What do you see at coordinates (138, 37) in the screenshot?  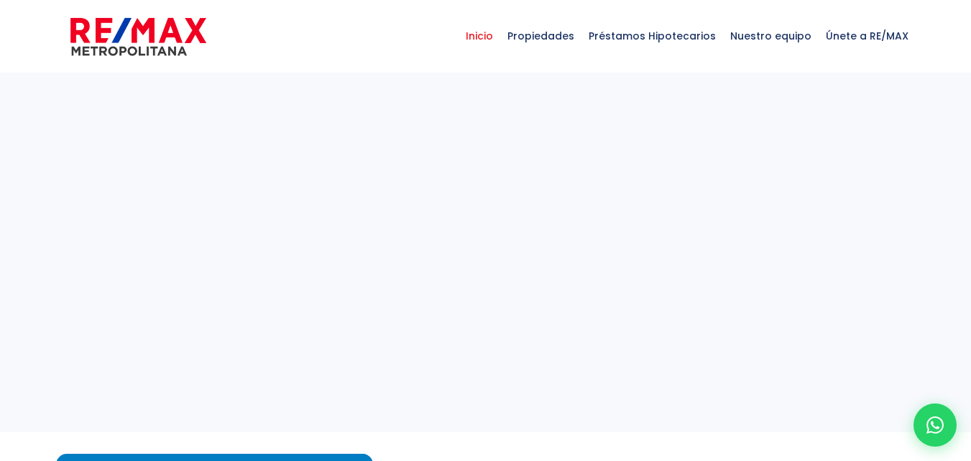 I see `img: remax-metropolitana-logo` at bounding box center [138, 37].